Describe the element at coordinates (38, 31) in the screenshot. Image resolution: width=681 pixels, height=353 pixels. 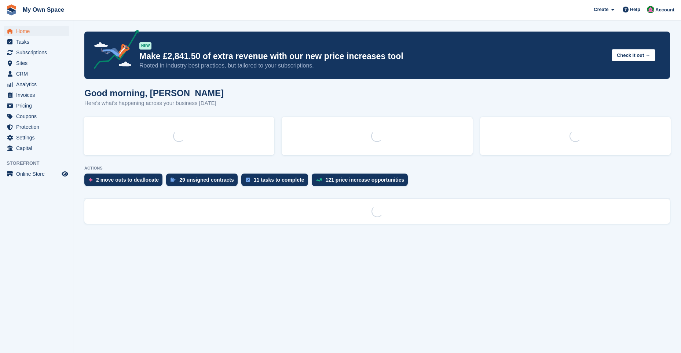
I see `span: Home` at that location.